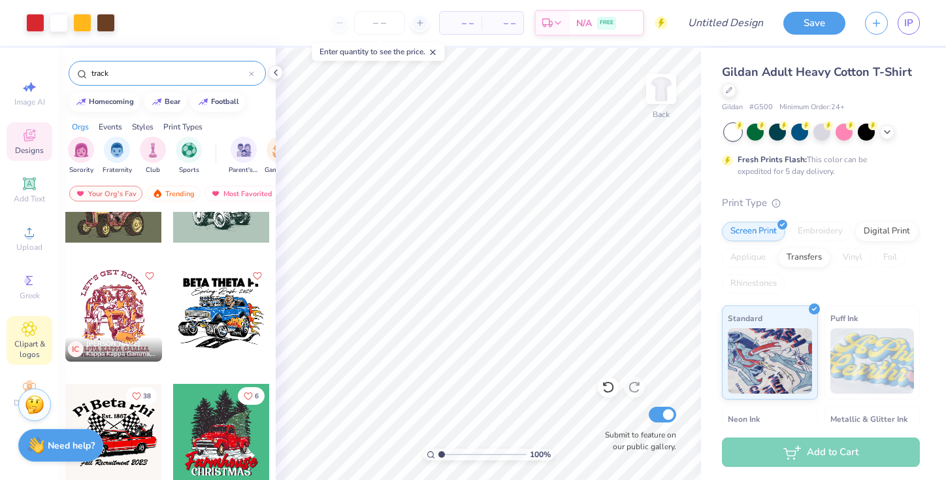 The width and height of the screenshot is (946, 480). I want to click on span: 100 %, so click(540, 454).